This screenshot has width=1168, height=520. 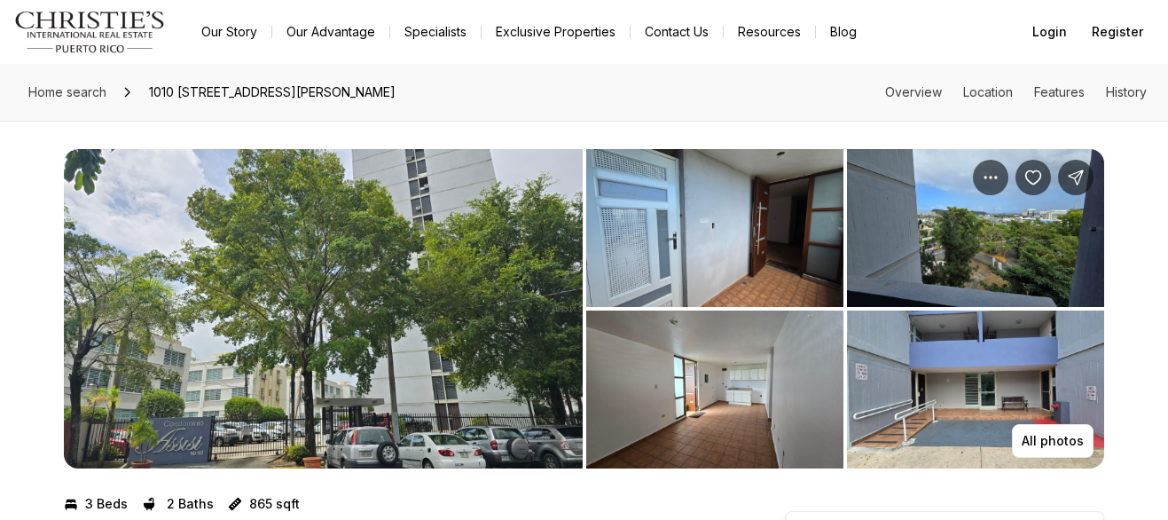 What do you see at coordinates (1033, 177) in the screenshot?
I see `button: Save Property: 1010 AVE LUIS VIGOREAUX #804` at bounding box center [1033, 177].